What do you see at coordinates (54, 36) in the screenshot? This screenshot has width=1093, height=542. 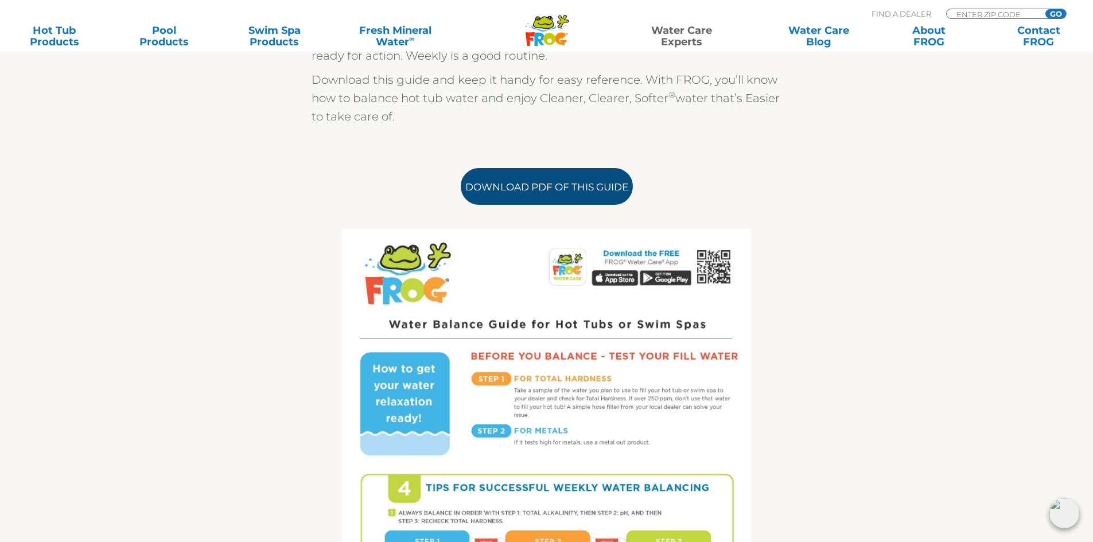 I see `a: Hot TubProducts` at bounding box center [54, 36].